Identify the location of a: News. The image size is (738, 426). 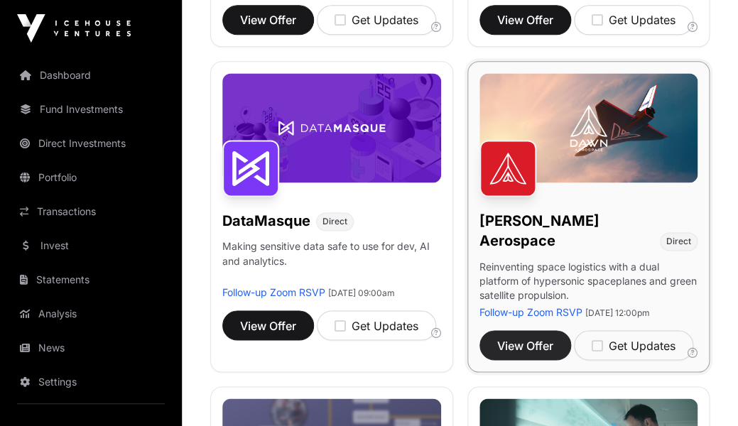
(91, 348).